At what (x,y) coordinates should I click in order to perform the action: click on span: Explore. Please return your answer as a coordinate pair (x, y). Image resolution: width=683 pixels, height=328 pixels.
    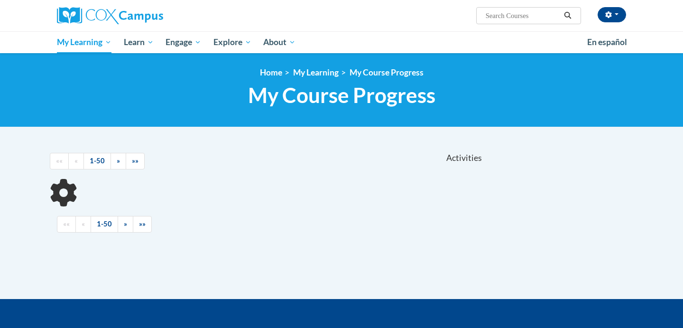
    Looking at the image, I should click on (232, 42).